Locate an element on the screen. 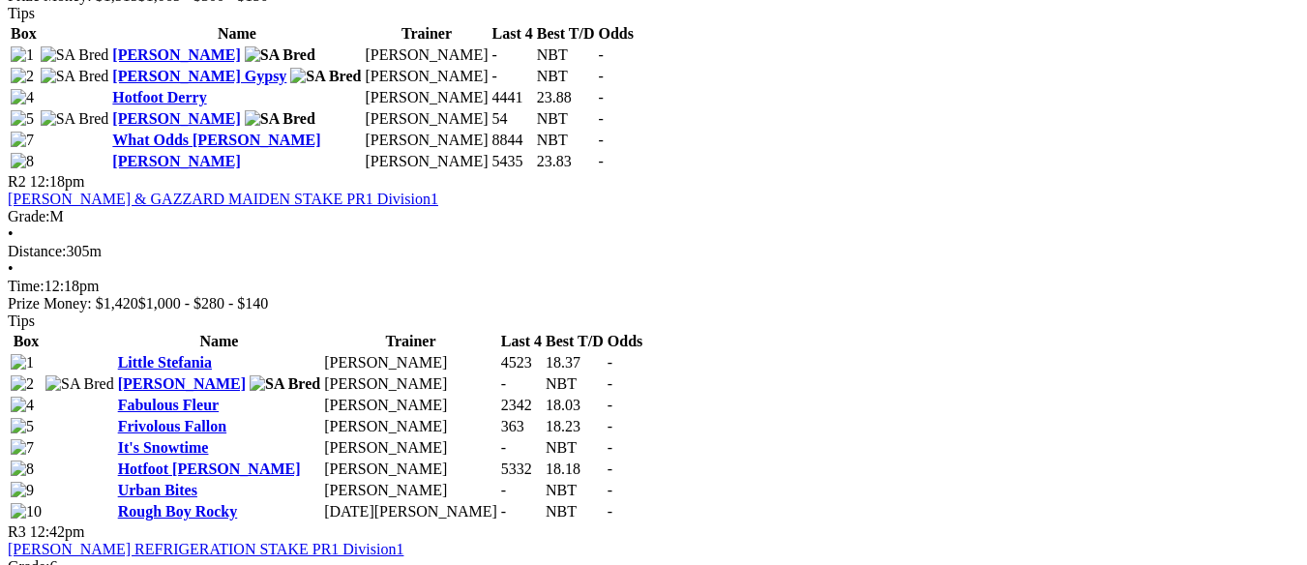 The height and width of the screenshot is (565, 1307). td: 2342 is located at coordinates (521, 405).